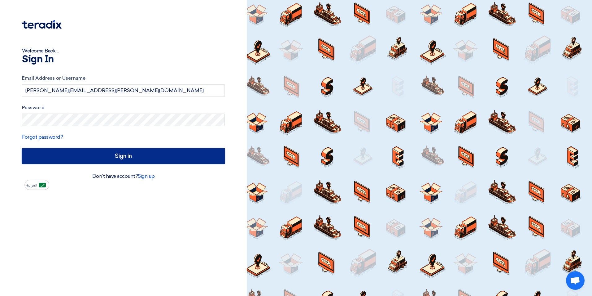 The height and width of the screenshot is (296, 592). What do you see at coordinates (576, 280) in the screenshot?
I see `a: Open chat` at bounding box center [576, 280].